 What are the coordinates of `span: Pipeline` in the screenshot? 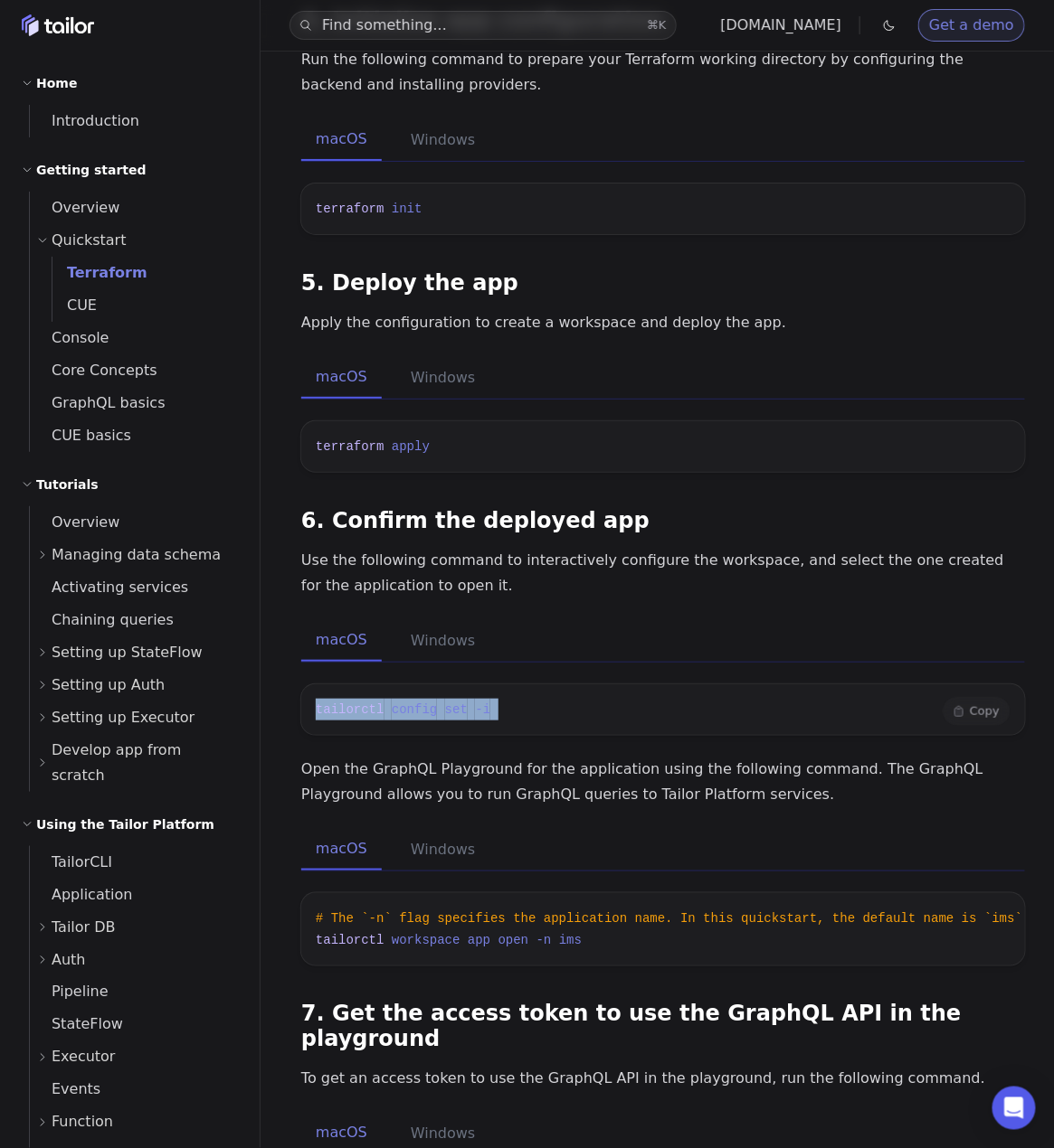 It's located at (68, 992).